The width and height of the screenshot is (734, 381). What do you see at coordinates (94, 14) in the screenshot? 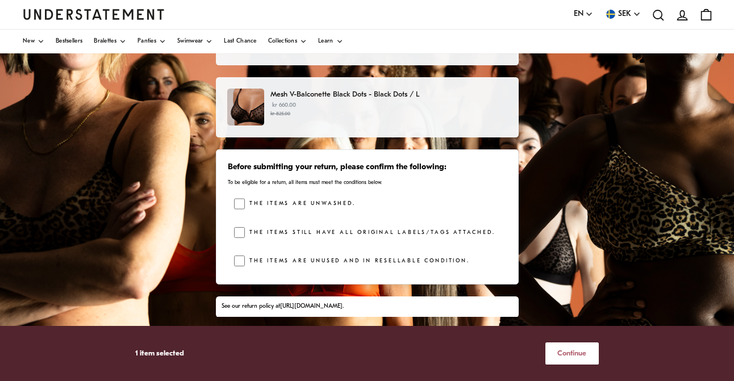
I see `a: Understatement Homepage` at bounding box center [94, 14].